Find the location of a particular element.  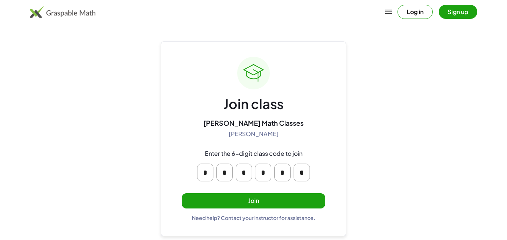

div: Join class is located at coordinates (254, 104).